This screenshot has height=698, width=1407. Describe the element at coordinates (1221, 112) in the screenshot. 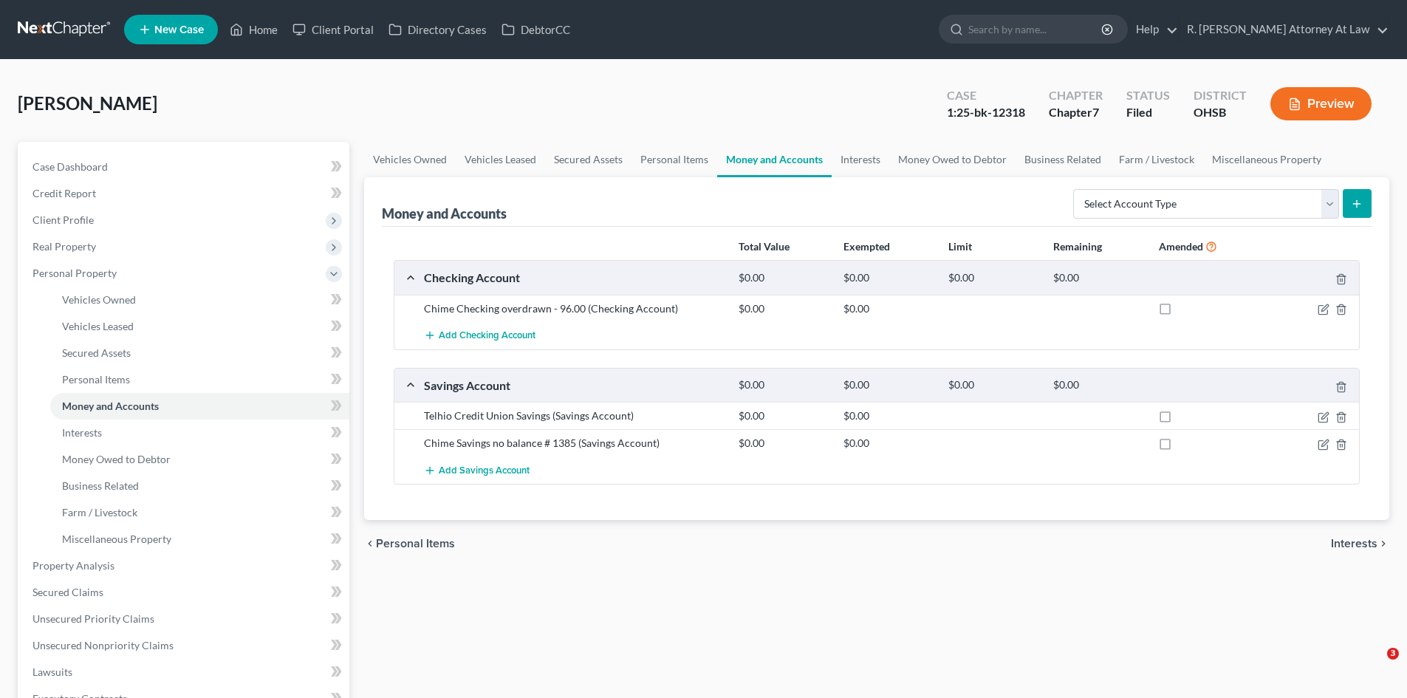

I see `div: OHSB` at that location.